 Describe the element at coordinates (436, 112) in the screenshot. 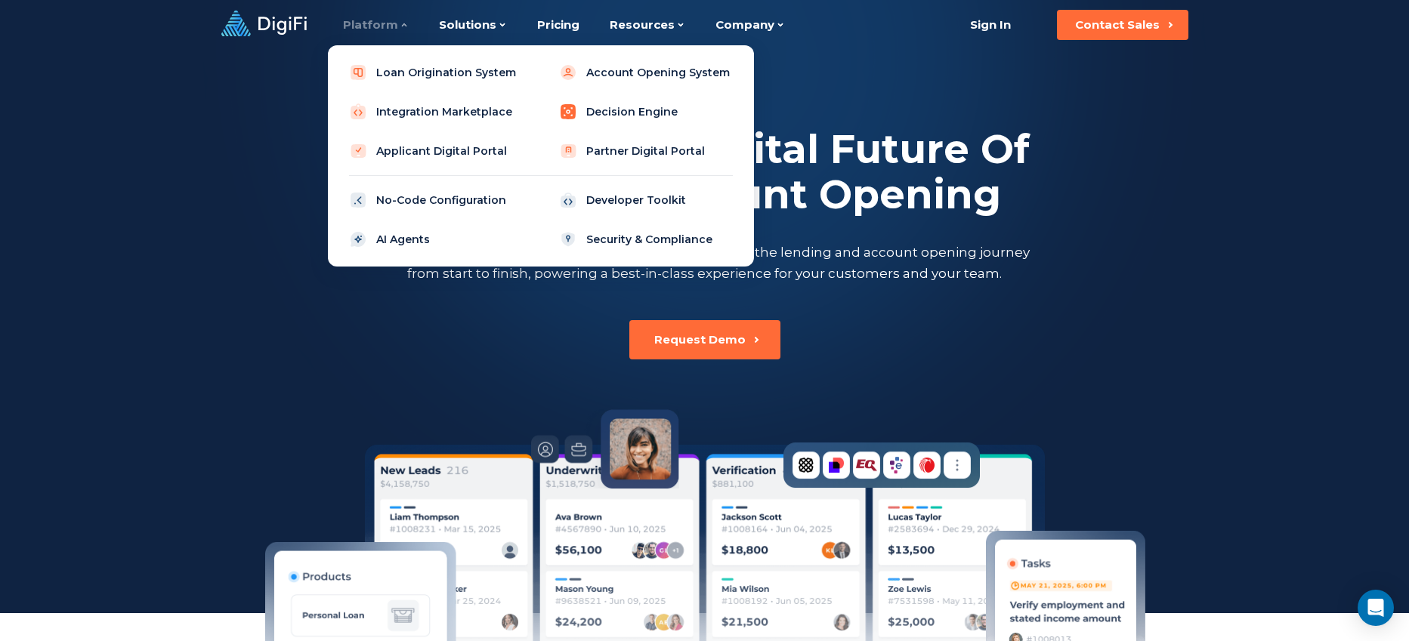

I see `a: Integration Marketplace` at that location.